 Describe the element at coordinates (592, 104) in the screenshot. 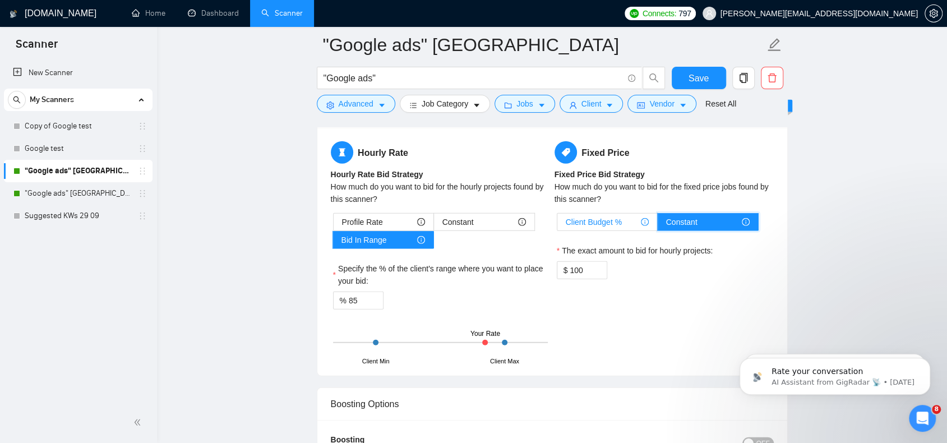

I see `button: userClientcaret-down` at that location.